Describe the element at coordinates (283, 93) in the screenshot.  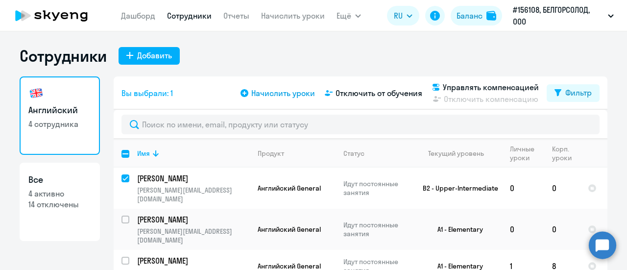
I see `span: Начислить уроки` at that location.